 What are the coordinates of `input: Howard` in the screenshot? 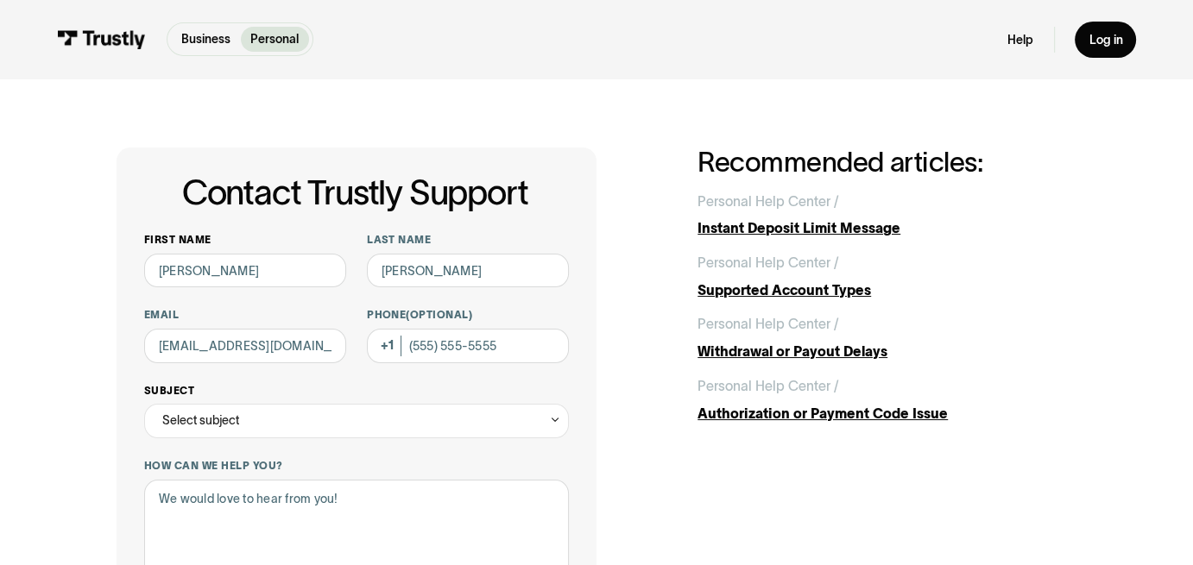 It's located at (468, 271).